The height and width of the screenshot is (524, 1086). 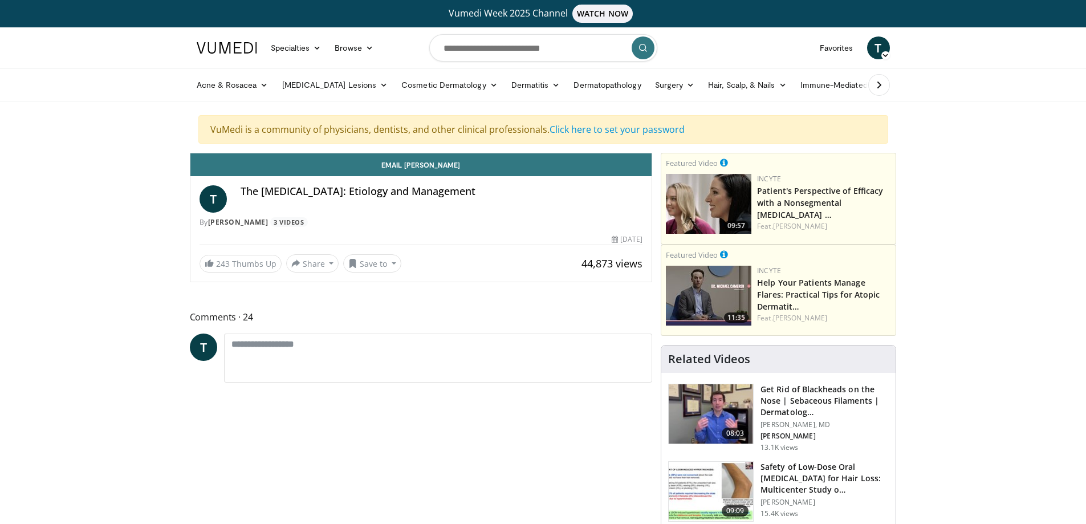 What do you see at coordinates (708, 295) in the screenshot?
I see `img: 601112bd-de26-4187-b266-f7c9c3587f14.png.150x105_q85_crop-smart_upscale.jpg` at bounding box center [708, 295].